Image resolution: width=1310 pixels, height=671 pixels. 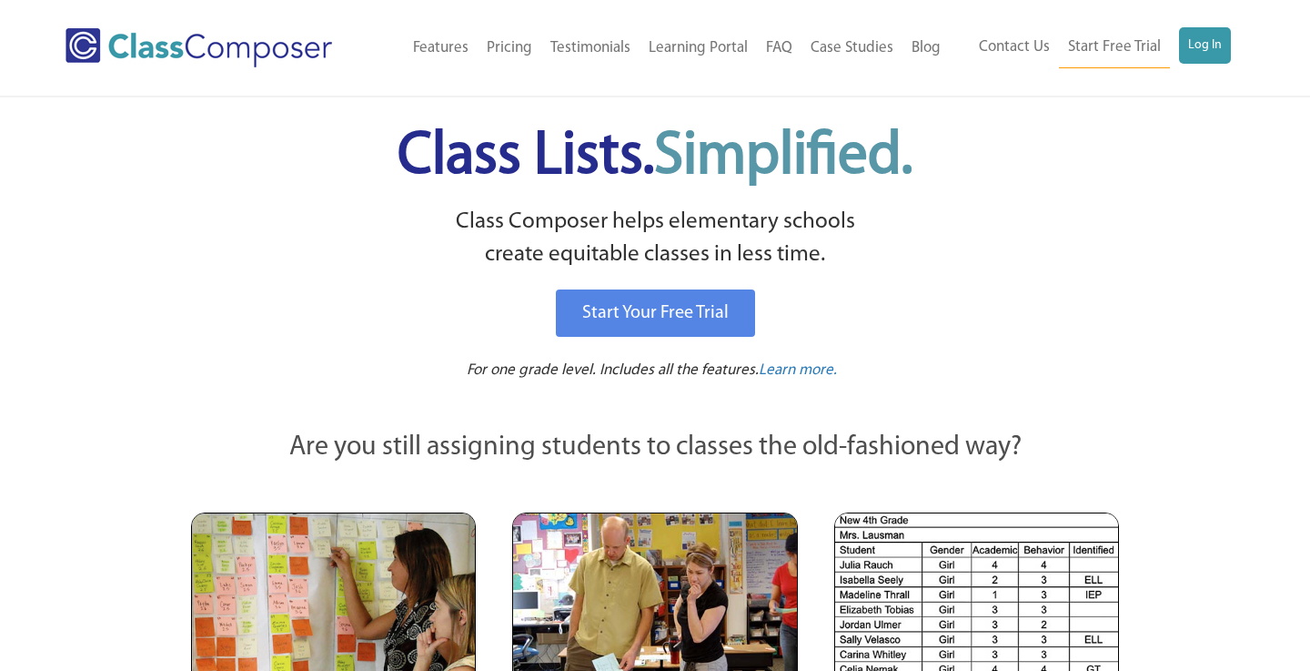 What do you see at coordinates (1115, 47) in the screenshot?
I see `a: Start Free Trial` at bounding box center [1115, 47].